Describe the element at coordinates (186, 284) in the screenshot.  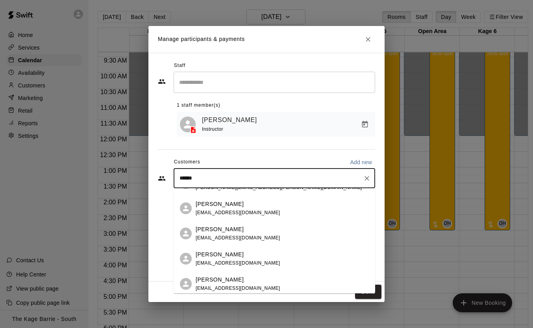
I see `div: Kieran Martin` at that location.